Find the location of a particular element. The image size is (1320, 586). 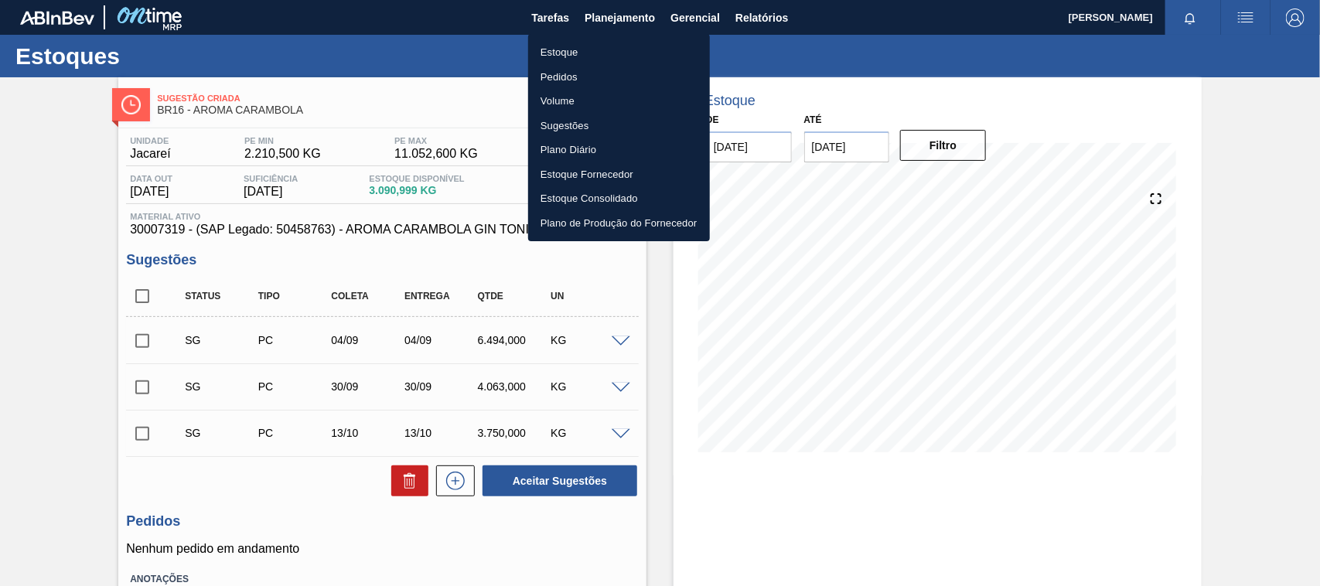

a: Estoque Fornecedor is located at coordinates (619, 175).